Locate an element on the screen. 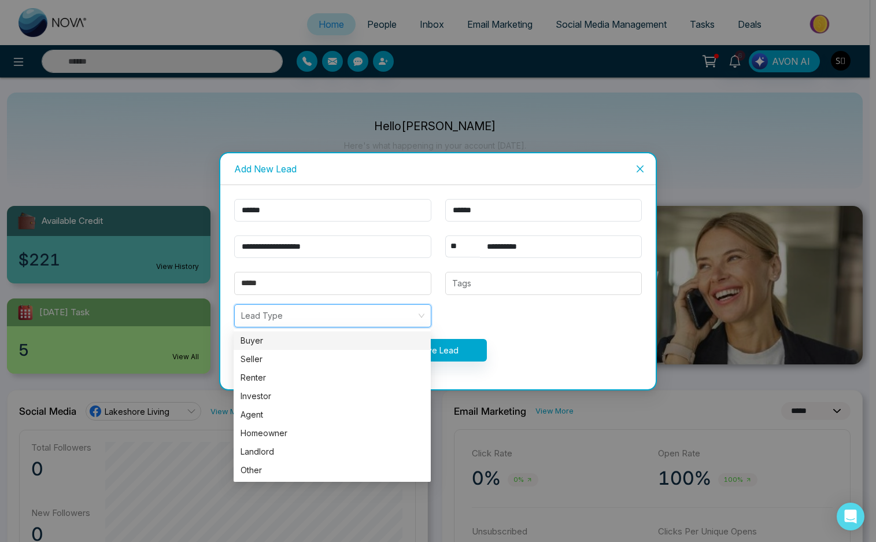  button: Close is located at coordinates (640, 169).